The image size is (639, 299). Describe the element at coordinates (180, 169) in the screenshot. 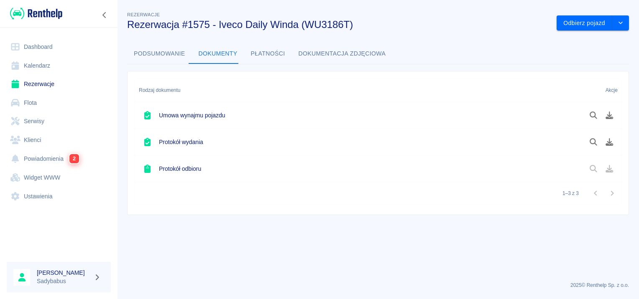

I see `h6: Protokół odbioru` at that location.